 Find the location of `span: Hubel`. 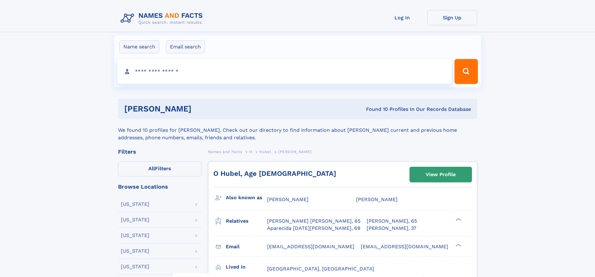

span: Hubel is located at coordinates (265, 152).